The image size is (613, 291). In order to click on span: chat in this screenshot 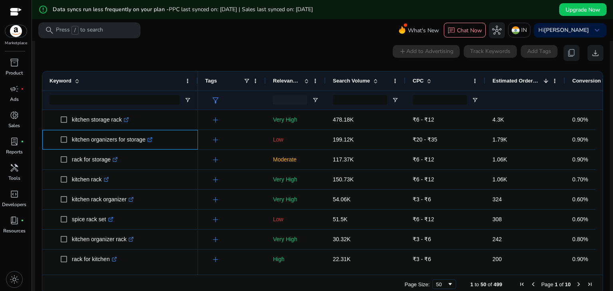, I will do `click(451, 31)`.